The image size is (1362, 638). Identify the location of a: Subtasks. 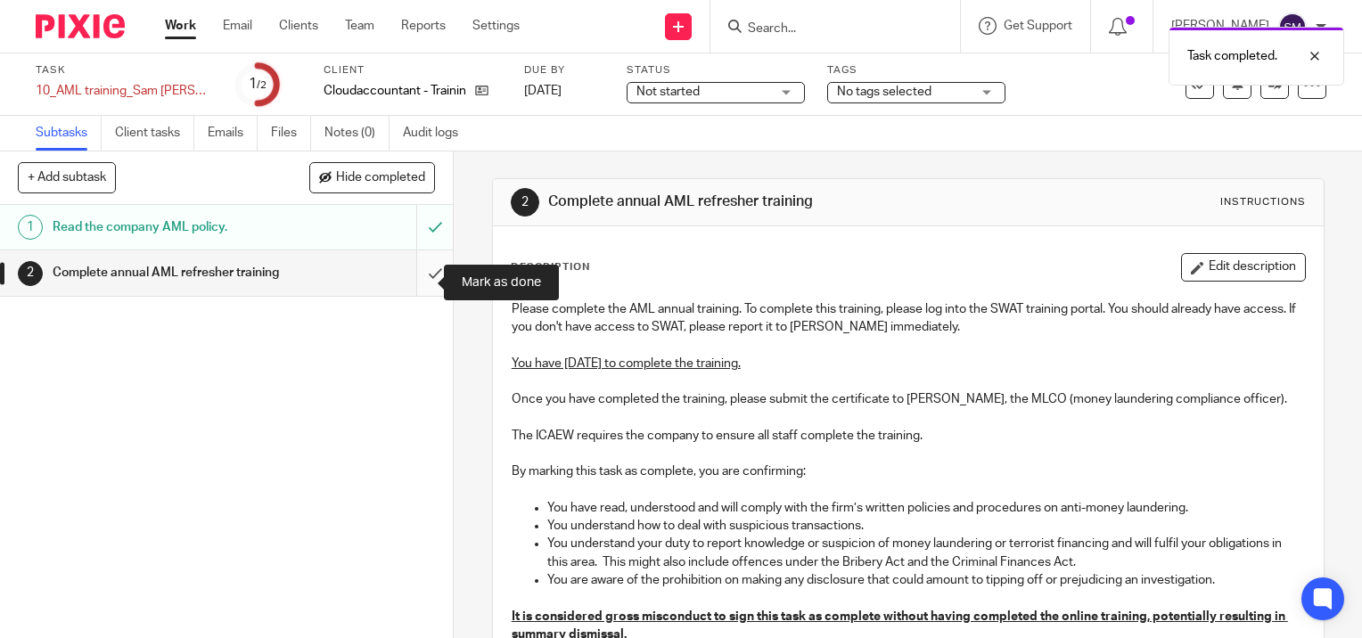
(69, 133).